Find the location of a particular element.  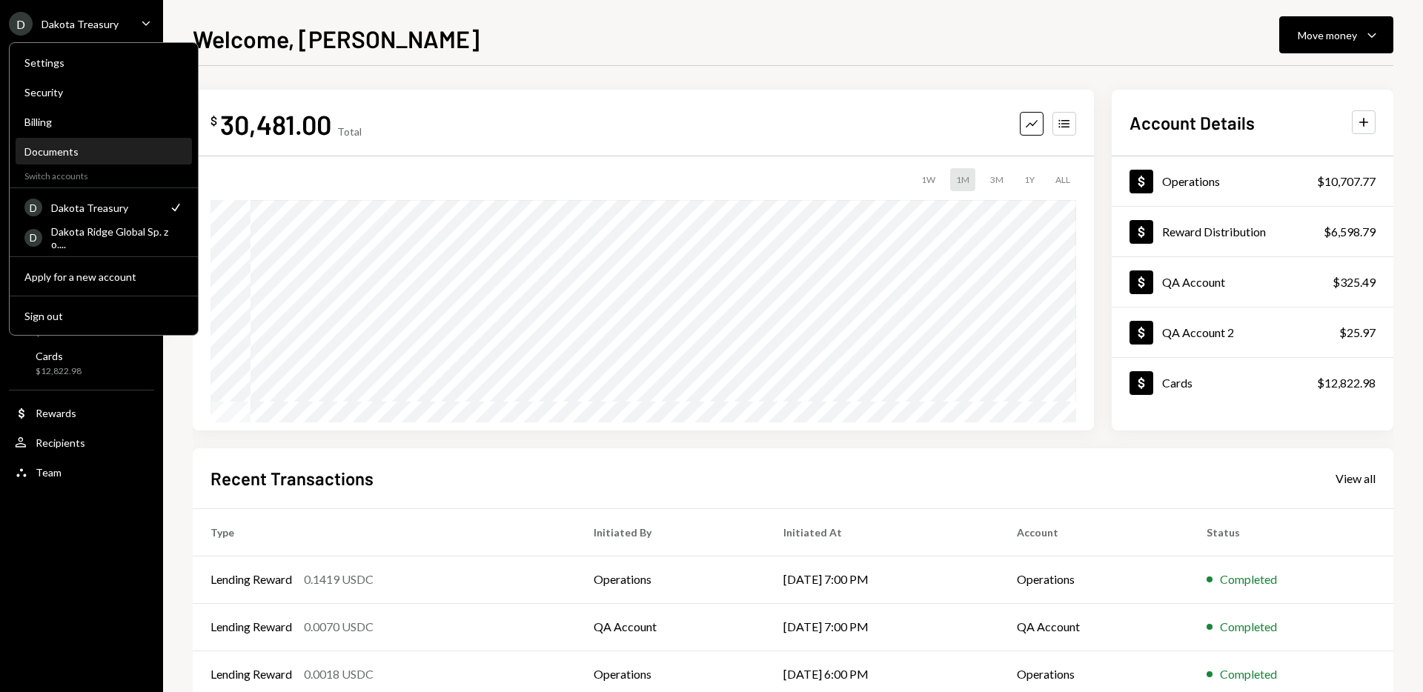

h2: Recent Transactions is located at coordinates (292, 478).